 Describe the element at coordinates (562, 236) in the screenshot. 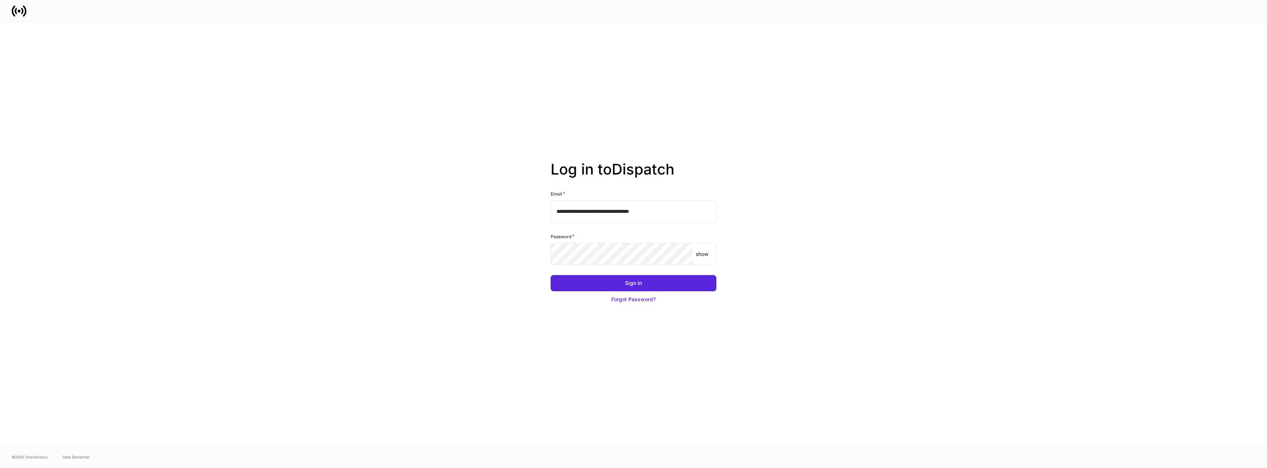

I see `h6: Password` at that location.